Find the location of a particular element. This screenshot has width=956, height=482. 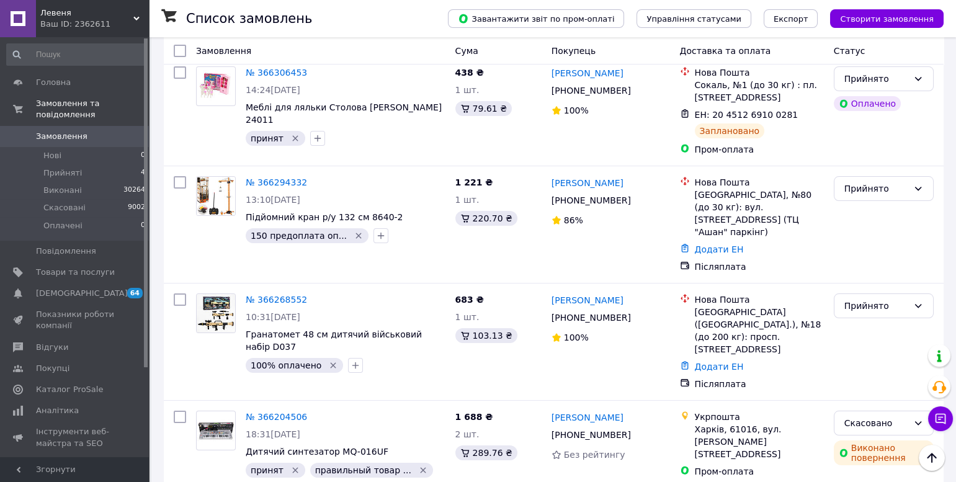

a: Дитячий синтезатор MQ-016UF is located at coordinates (317, 452).